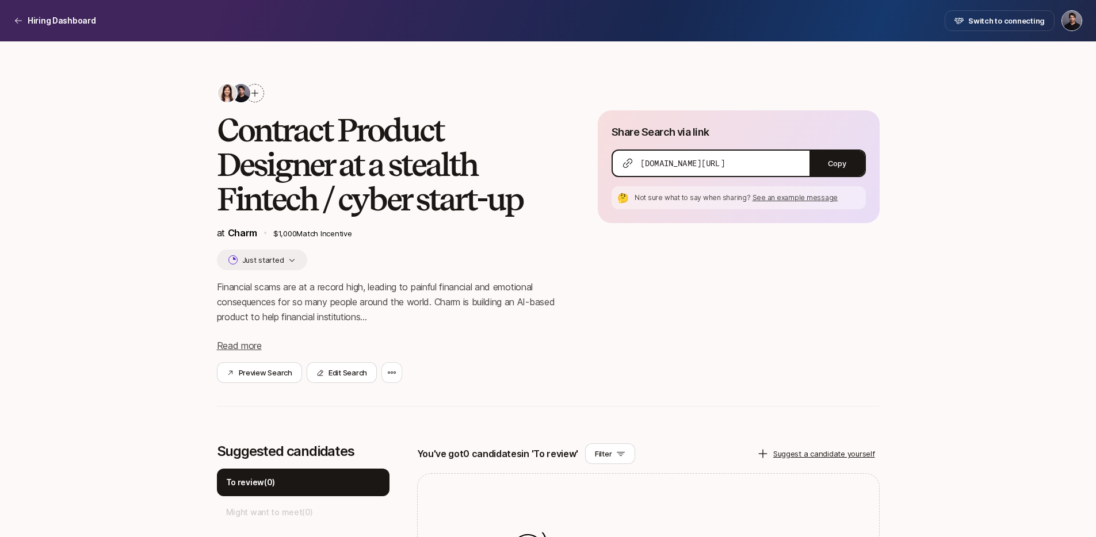 This screenshot has width=1096, height=537. What do you see at coordinates (748, 198) in the screenshot?
I see `p: Not sure what to say when sharing?` at bounding box center [748, 198].